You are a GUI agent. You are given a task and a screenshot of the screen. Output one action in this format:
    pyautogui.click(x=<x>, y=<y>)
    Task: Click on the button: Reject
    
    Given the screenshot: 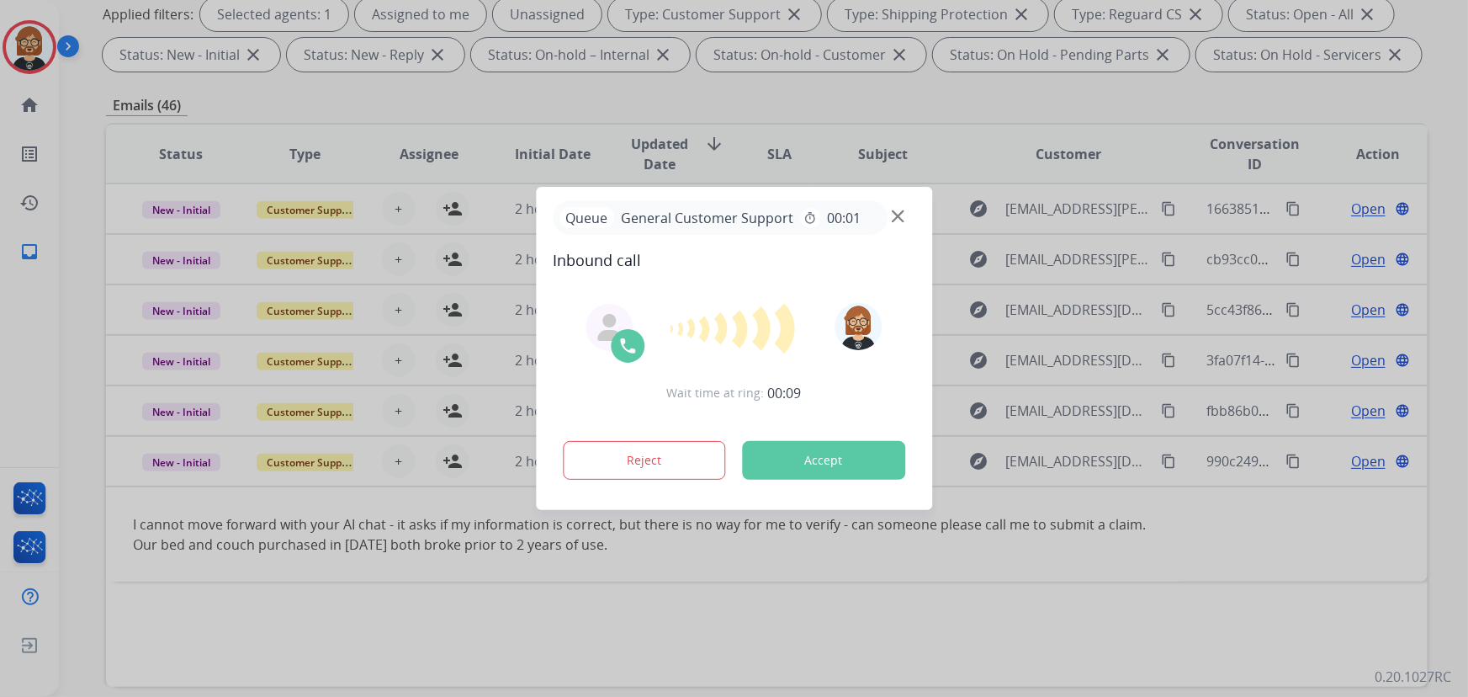 What is the action you would take?
    pyautogui.click(x=645, y=460)
    